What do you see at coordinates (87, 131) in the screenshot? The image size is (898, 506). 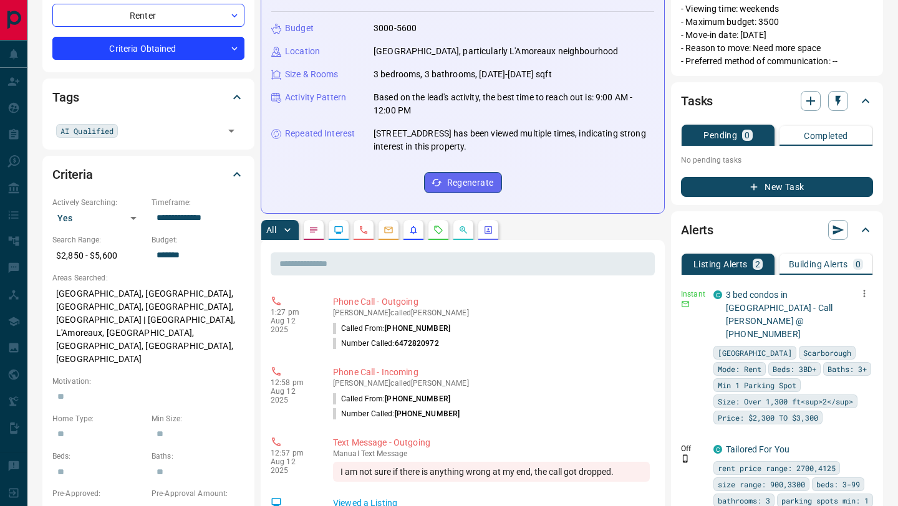 I see `span: AI Qualified` at bounding box center [87, 131].